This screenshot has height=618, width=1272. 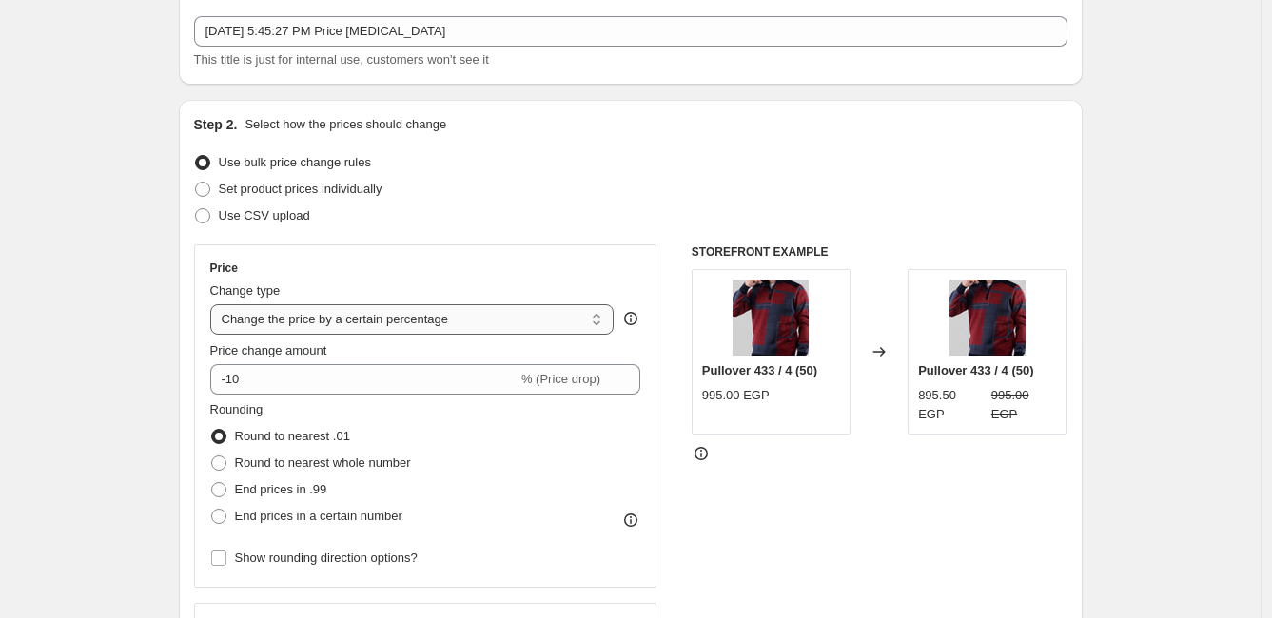 I want to click on input: 30% off holiday sale, so click(x=631, y=31).